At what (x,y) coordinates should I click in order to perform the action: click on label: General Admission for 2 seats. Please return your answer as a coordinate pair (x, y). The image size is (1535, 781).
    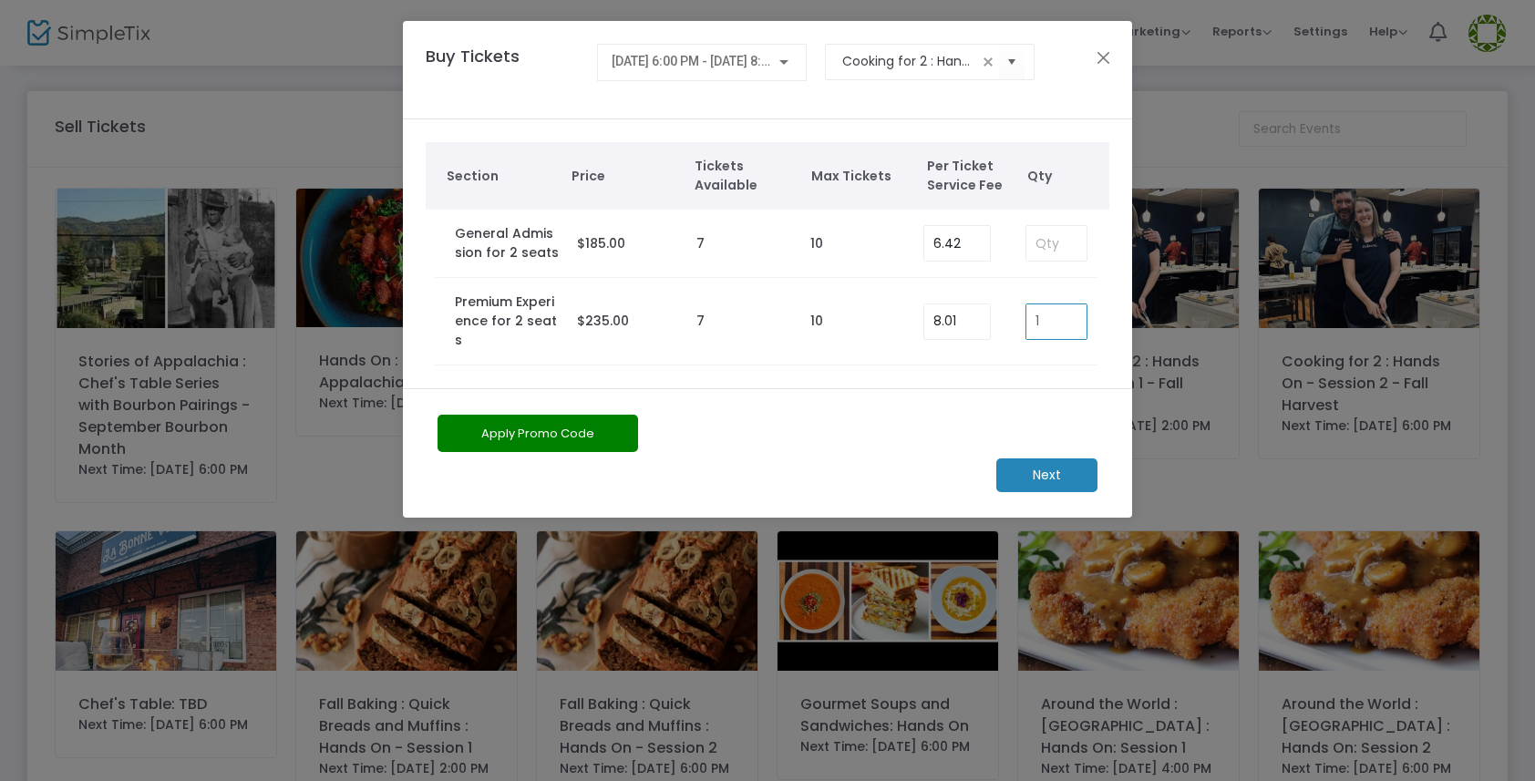
    Looking at the image, I should click on (507, 243).